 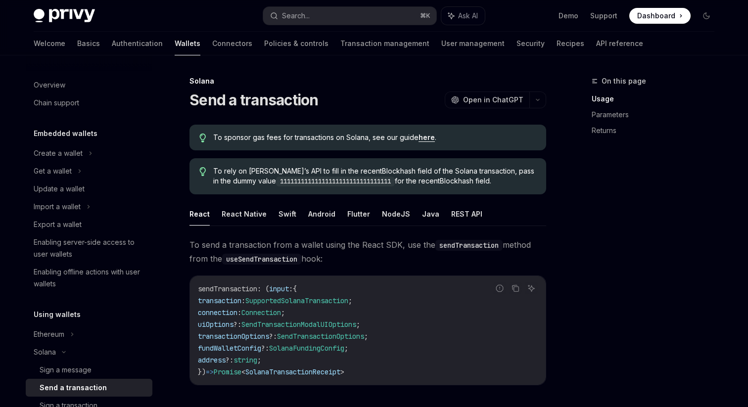 I want to click on span: Promise, so click(x=228, y=372).